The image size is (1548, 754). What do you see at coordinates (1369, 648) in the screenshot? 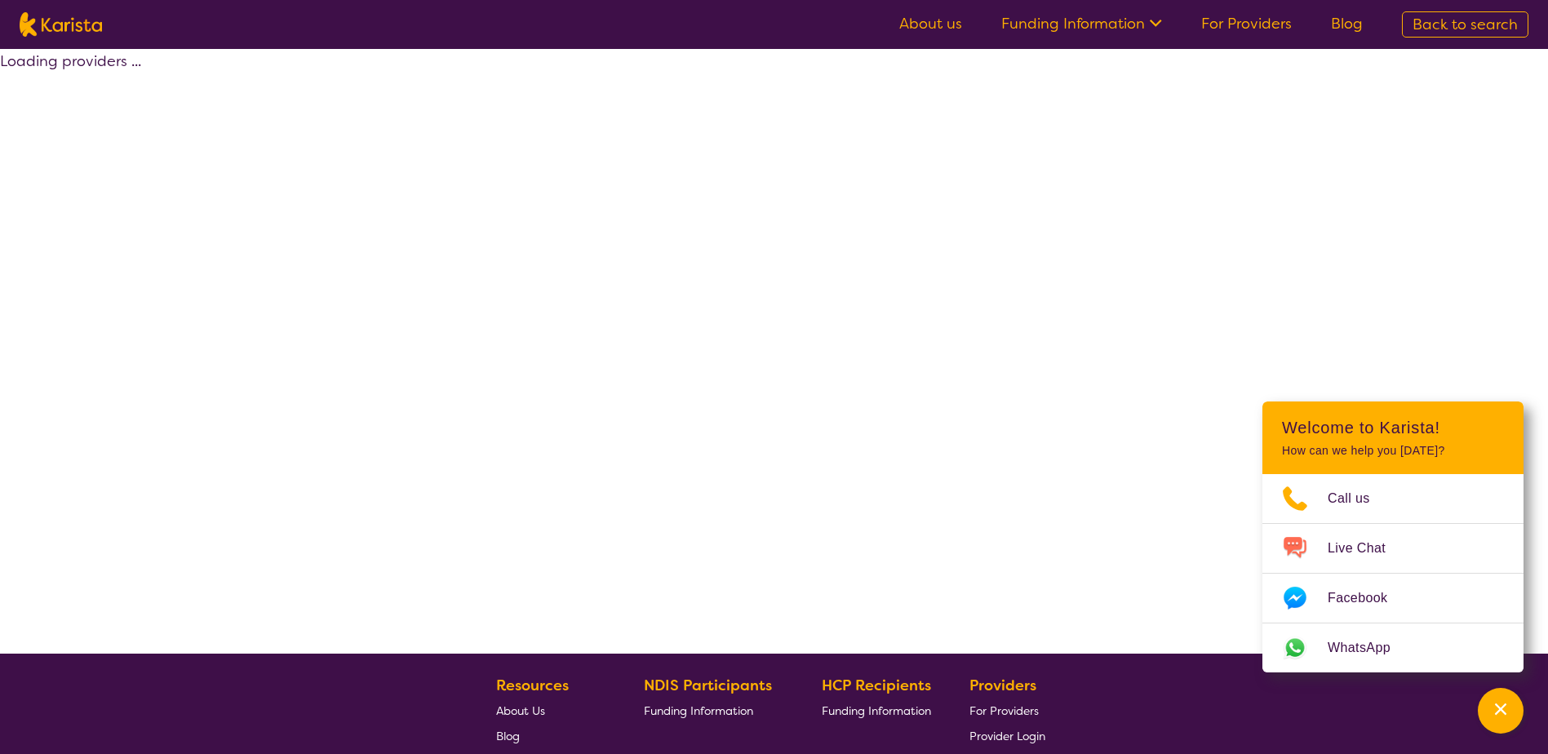
I see `span: WhatsApp` at bounding box center [1369, 648].